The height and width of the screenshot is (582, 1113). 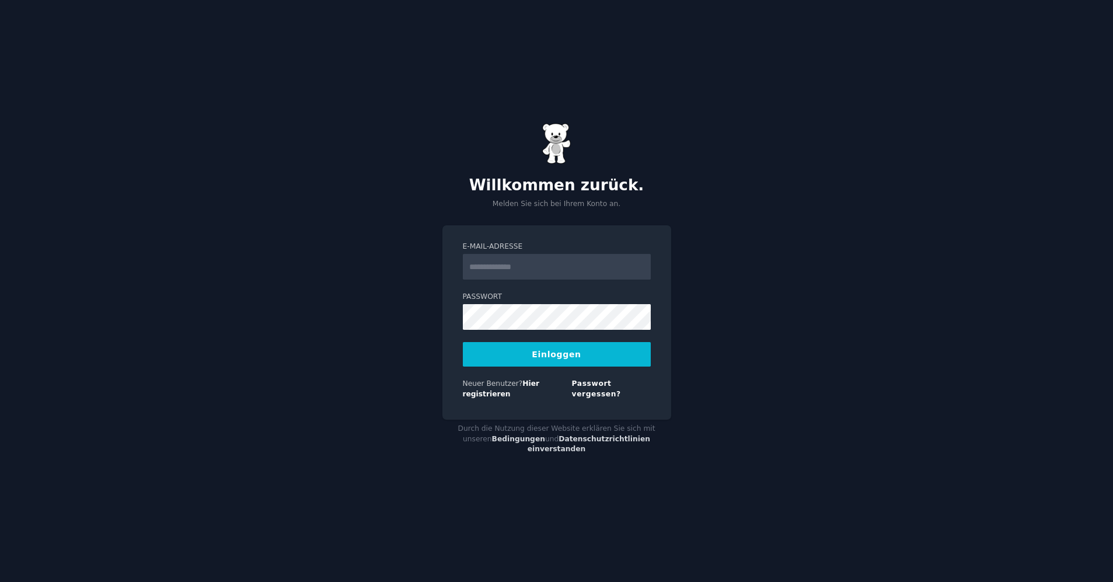 I want to click on font: Durch die Nutzung dieser Website erklären Sie sich mit unseren, so click(x=556, y=434).